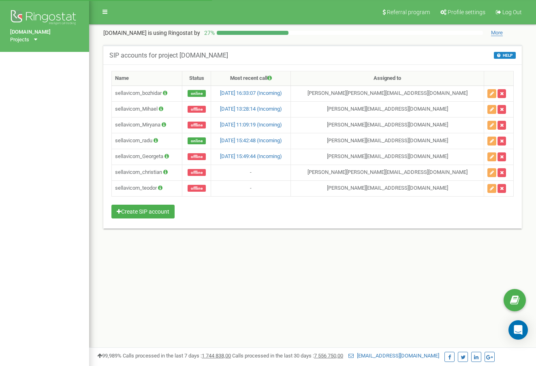  Describe the element at coordinates (147, 188) in the screenshot. I see `td: sellavicom_teodor` at that location.